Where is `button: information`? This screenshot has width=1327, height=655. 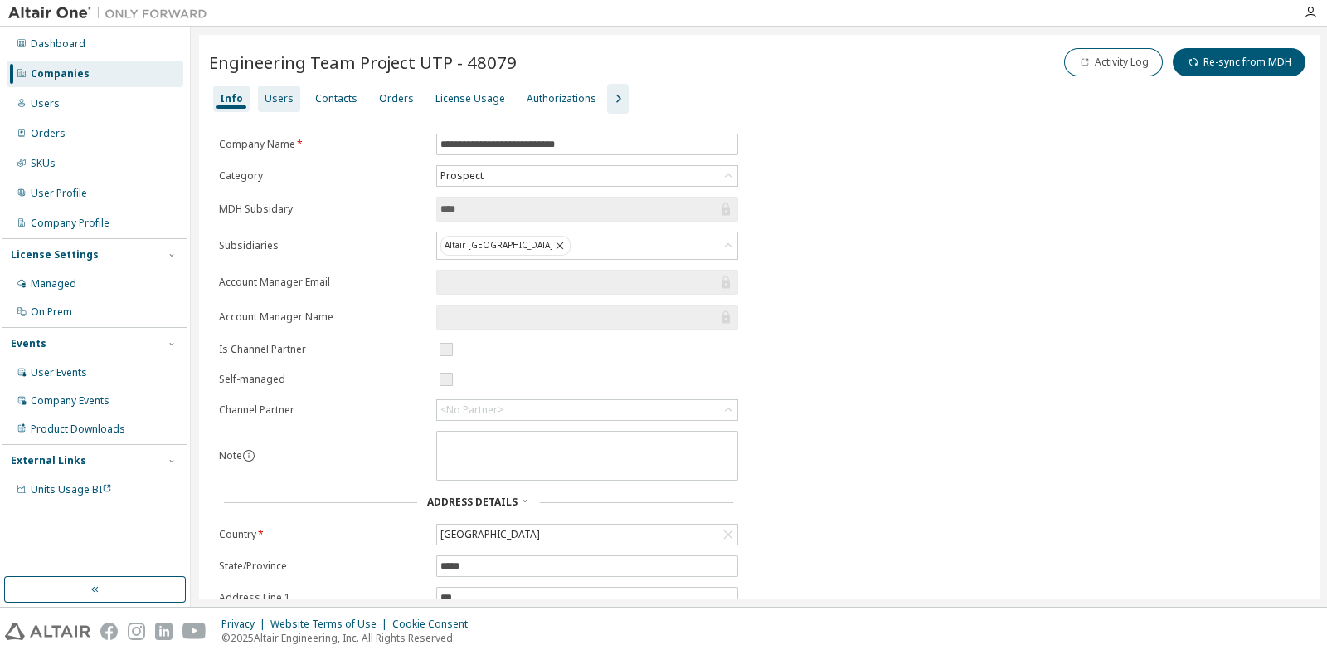
button: information is located at coordinates (249, 455).